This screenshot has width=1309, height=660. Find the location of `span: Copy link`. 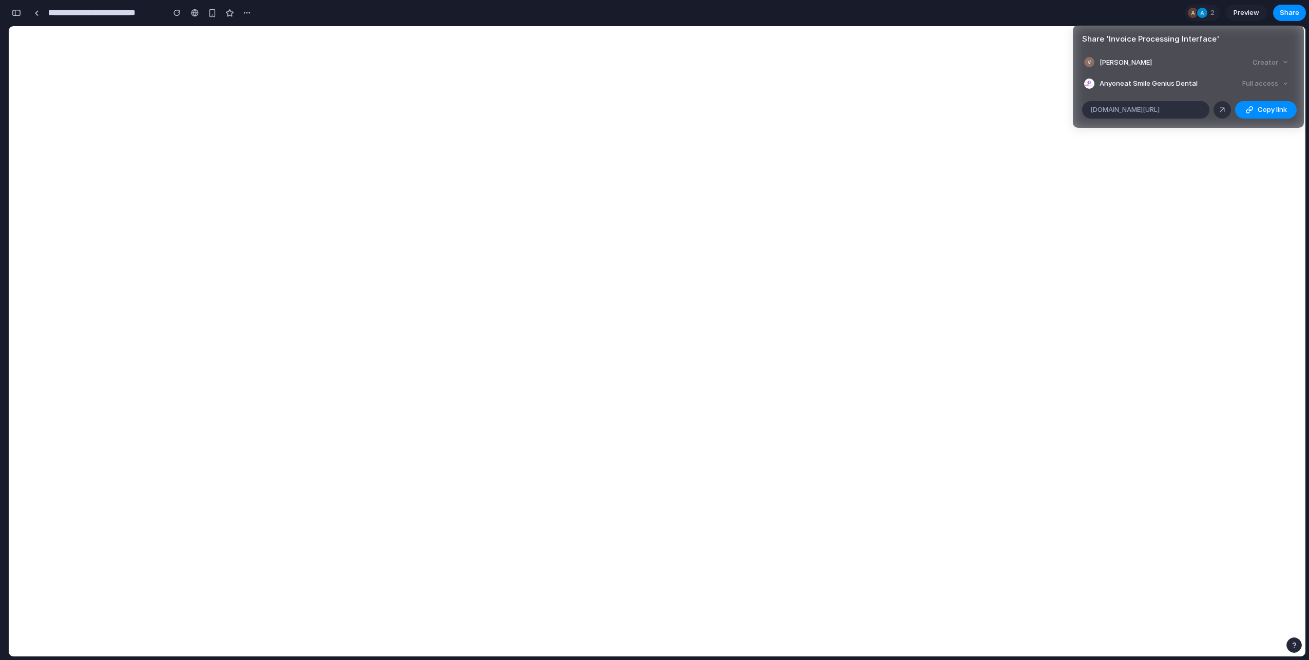

span: Copy link is located at coordinates (1272, 110).